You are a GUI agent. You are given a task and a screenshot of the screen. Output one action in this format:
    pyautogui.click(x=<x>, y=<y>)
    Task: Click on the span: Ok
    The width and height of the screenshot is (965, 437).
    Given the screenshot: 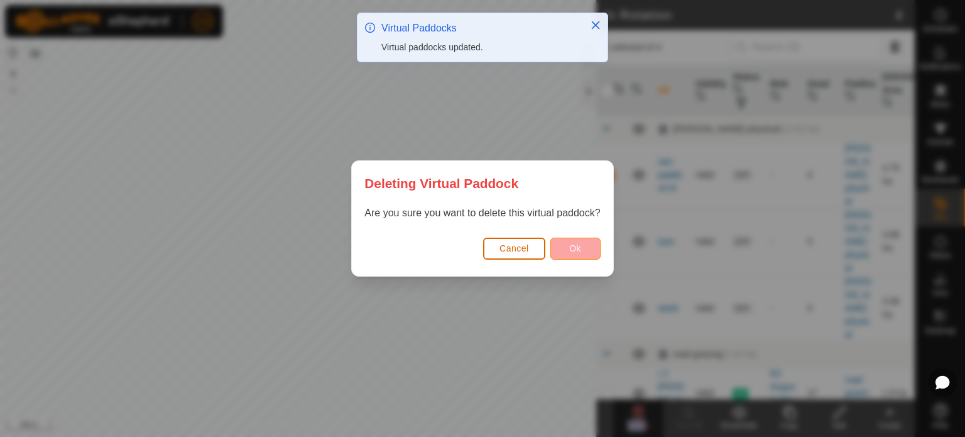 What is the action you would take?
    pyautogui.click(x=575, y=248)
    